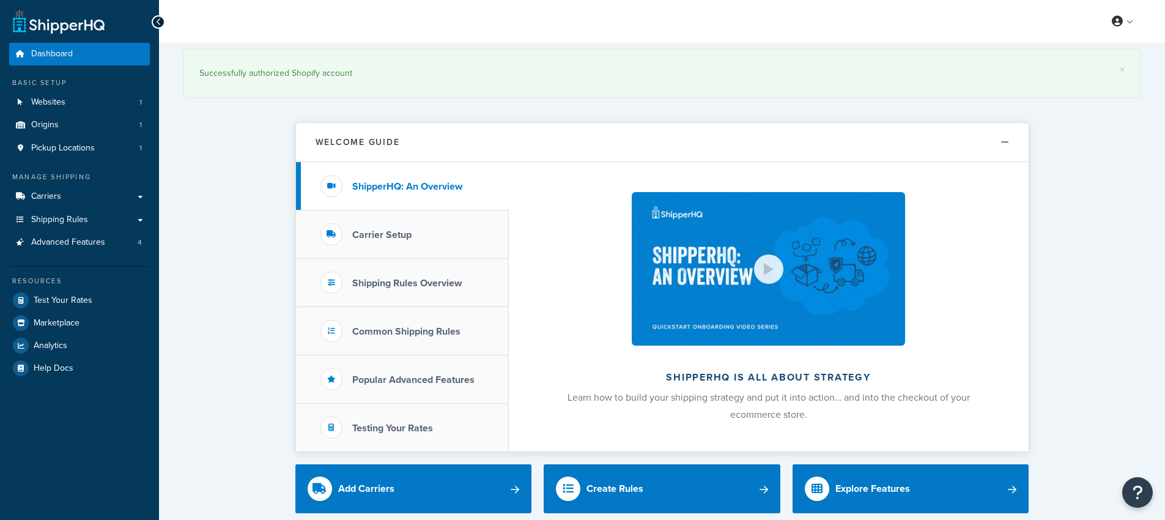 The height and width of the screenshot is (520, 1165). I want to click on button: Welcome Guide, so click(662, 142).